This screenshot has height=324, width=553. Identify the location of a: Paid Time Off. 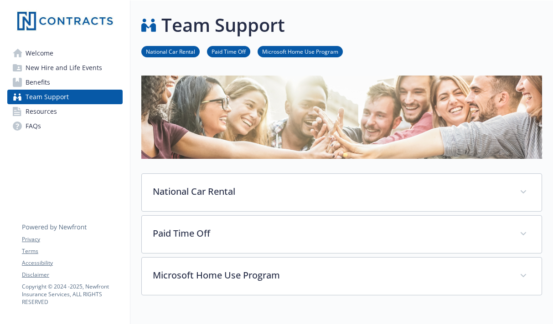
(228, 51).